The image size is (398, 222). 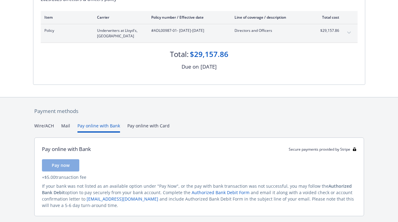 What do you see at coordinates (66, 31) in the screenshot?
I see `span: Policy` at bounding box center [66, 31].